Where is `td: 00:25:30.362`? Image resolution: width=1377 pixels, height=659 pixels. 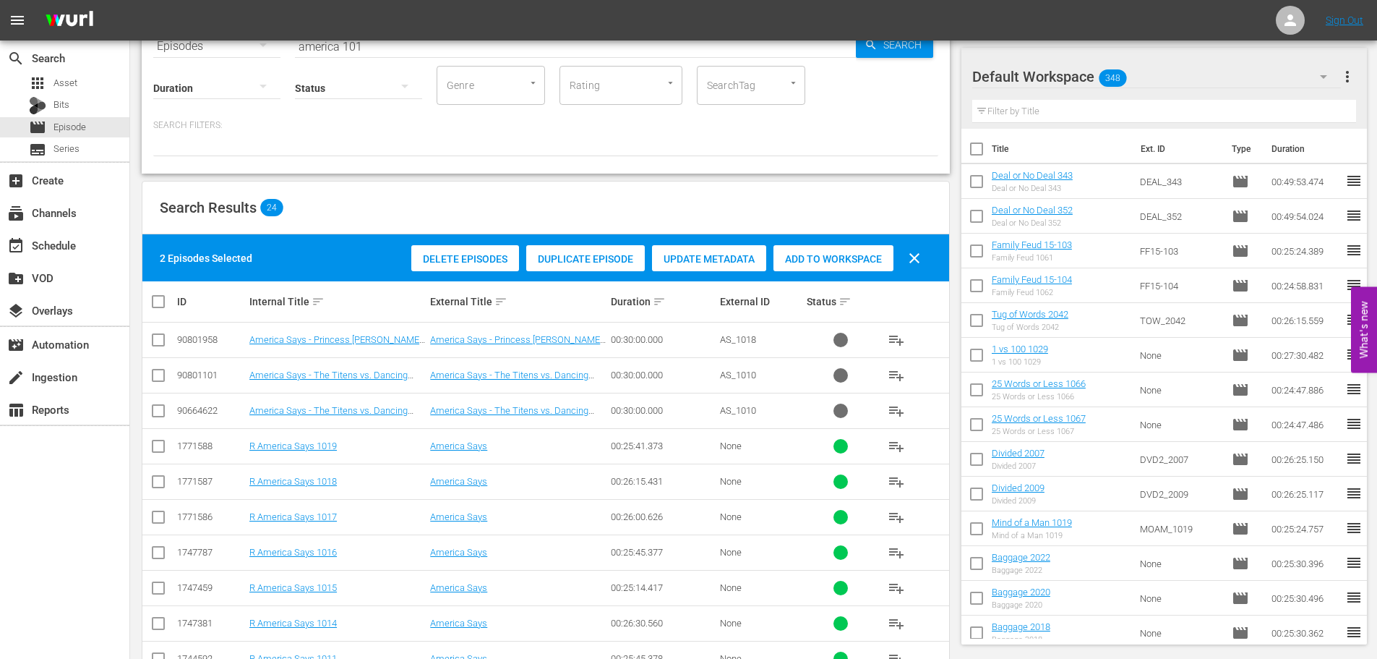 td: 00:25:30.362 is located at coordinates (1306, 633).